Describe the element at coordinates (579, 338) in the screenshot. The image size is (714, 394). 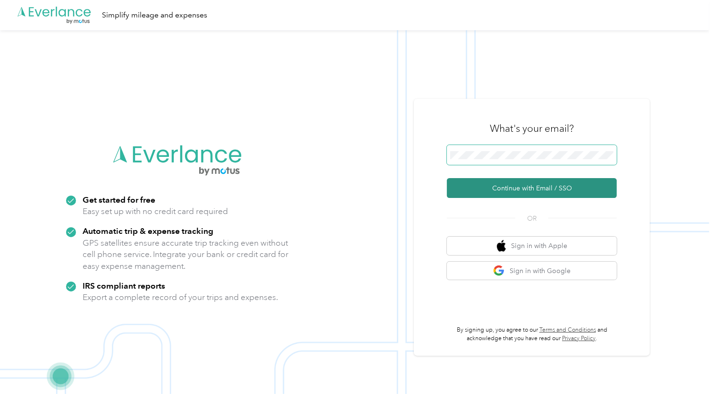
I see `a: Privacy Policy` at that location.